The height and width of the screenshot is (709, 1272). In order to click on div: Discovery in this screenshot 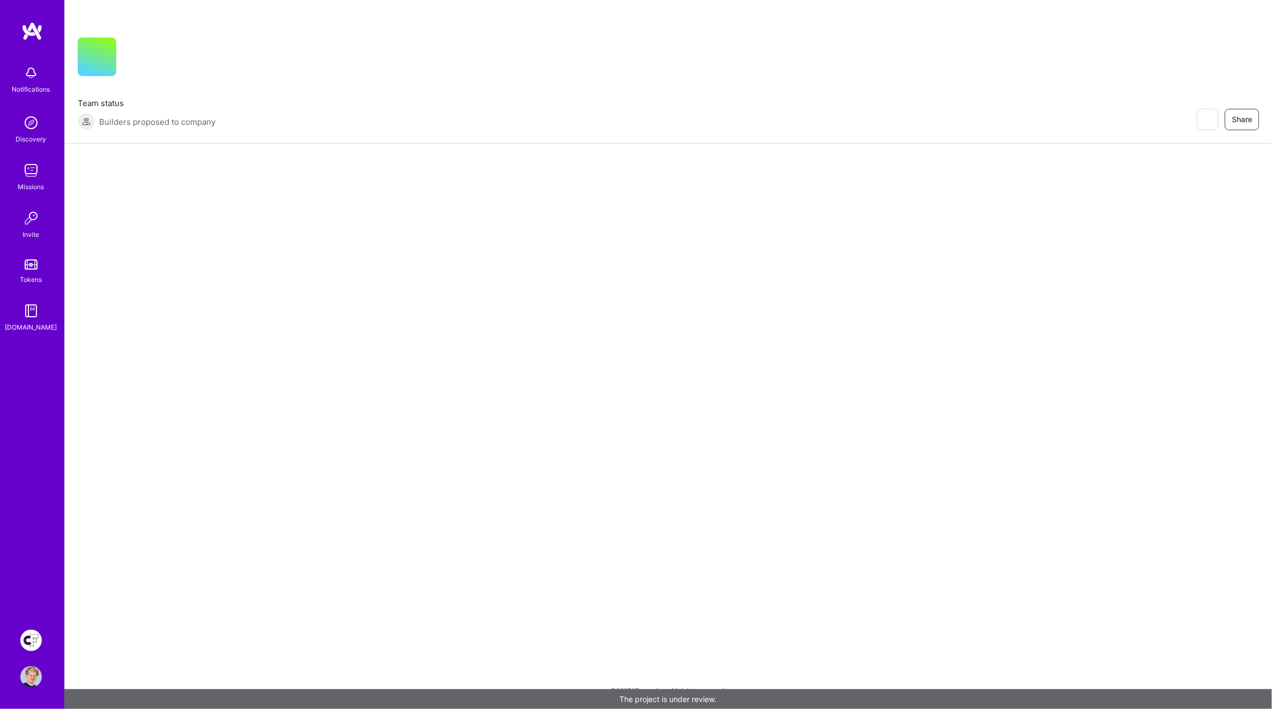, I will do `click(31, 139)`.